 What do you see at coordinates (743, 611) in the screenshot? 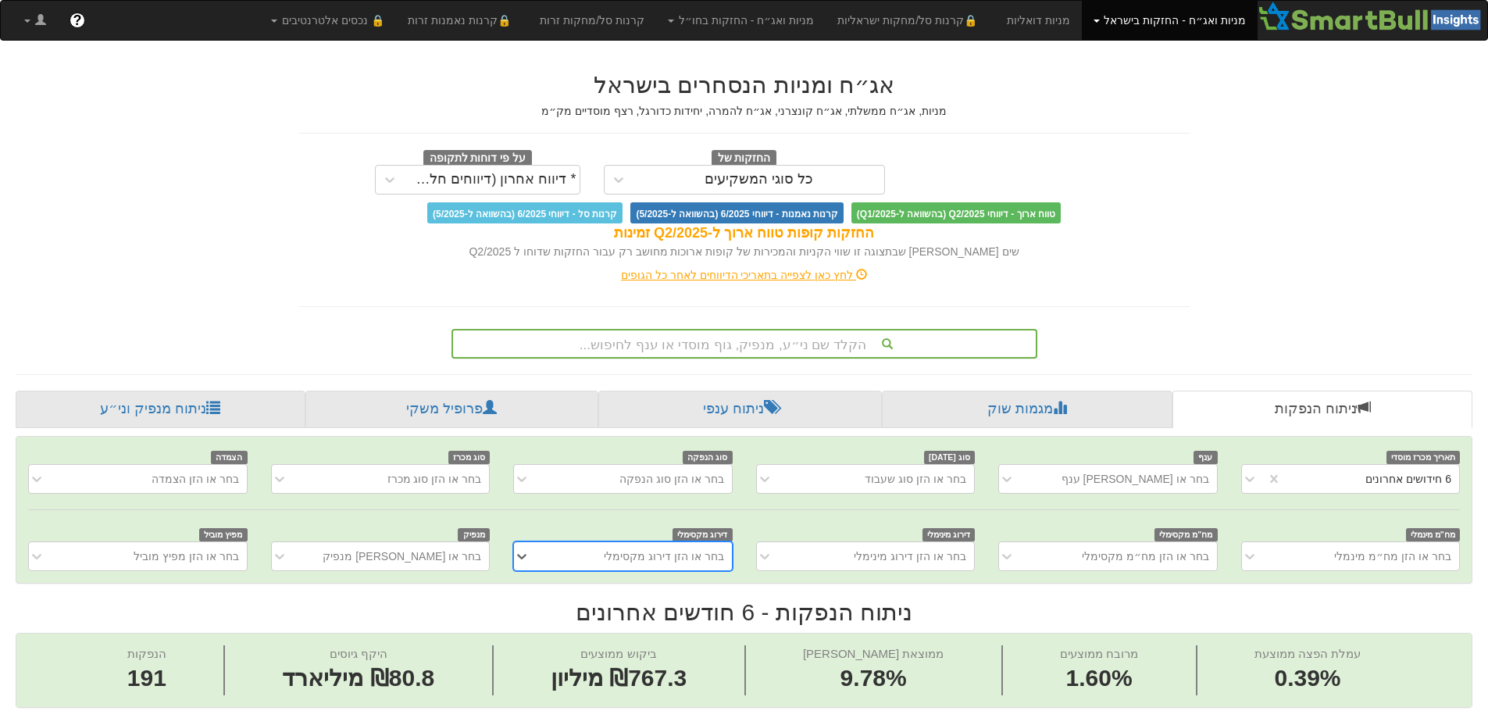
I see `font: ניתוח הנפקות - 6 חודשים אחרונים` at bounding box center [743, 611].